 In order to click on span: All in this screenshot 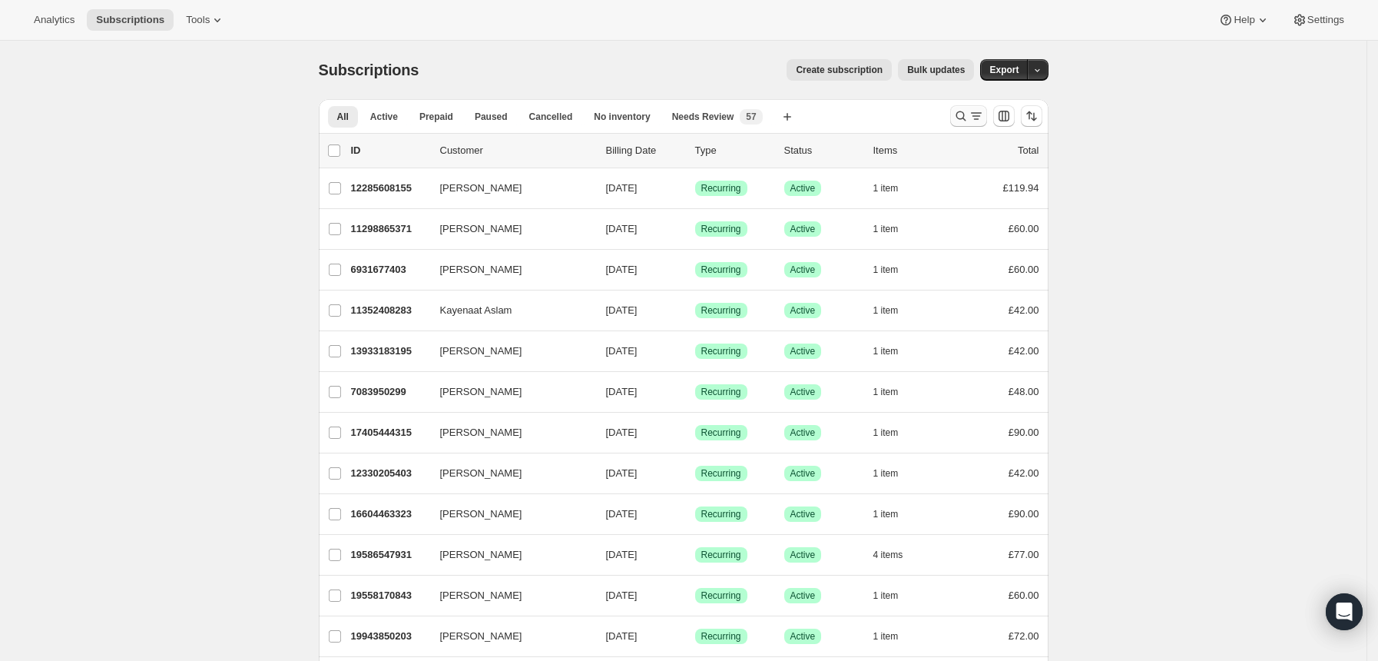, I will do `click(343, 117)`.